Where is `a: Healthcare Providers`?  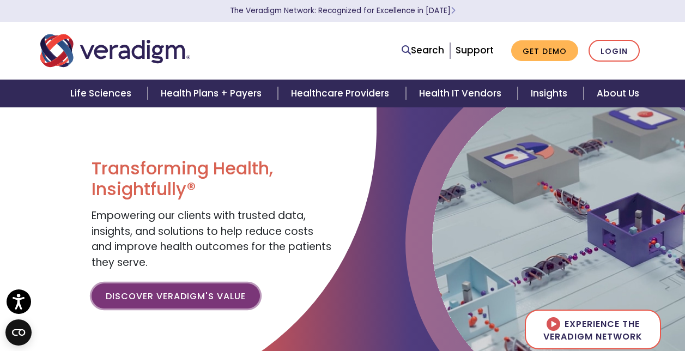
a: Healthcare Providers is located at coordinates (342, 93).